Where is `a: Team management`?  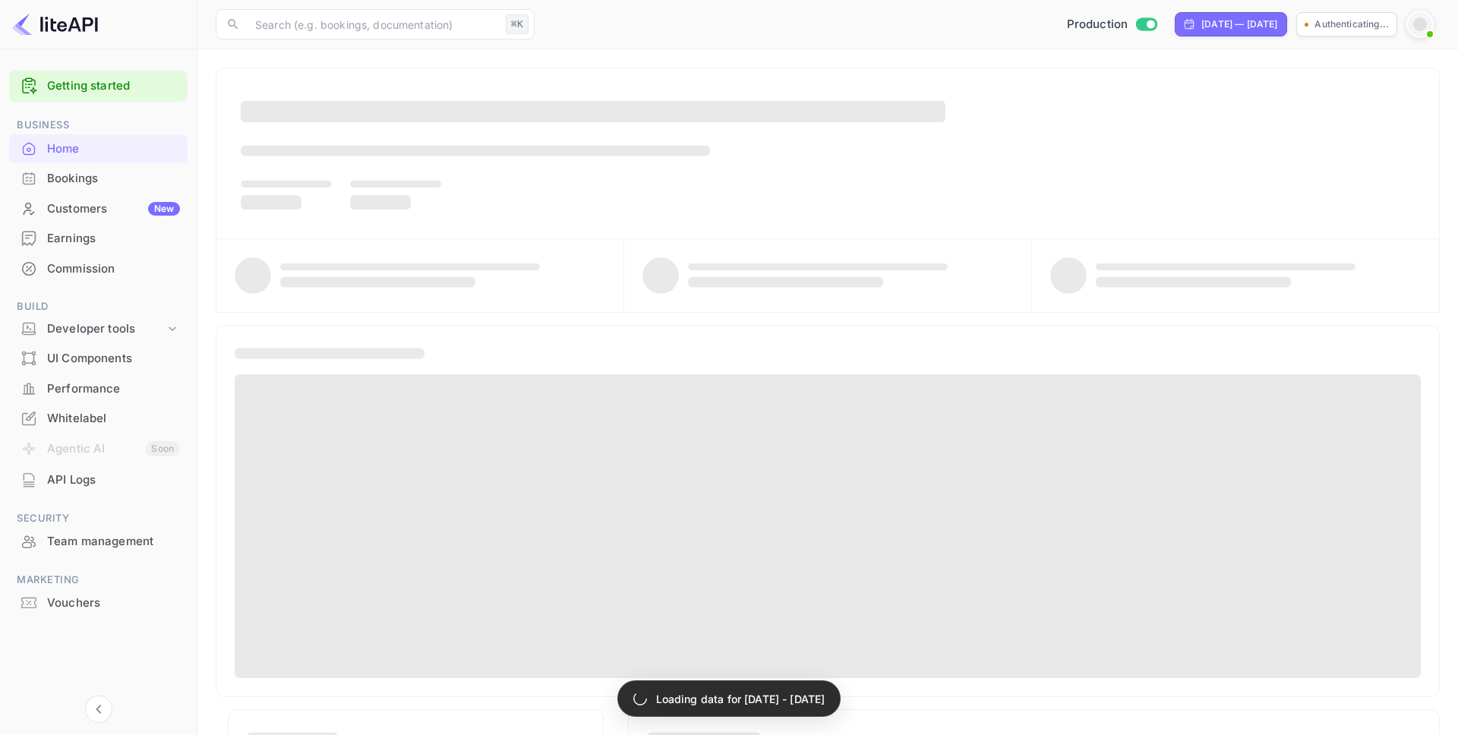
a: Team management is located at coordinates (98, 541).